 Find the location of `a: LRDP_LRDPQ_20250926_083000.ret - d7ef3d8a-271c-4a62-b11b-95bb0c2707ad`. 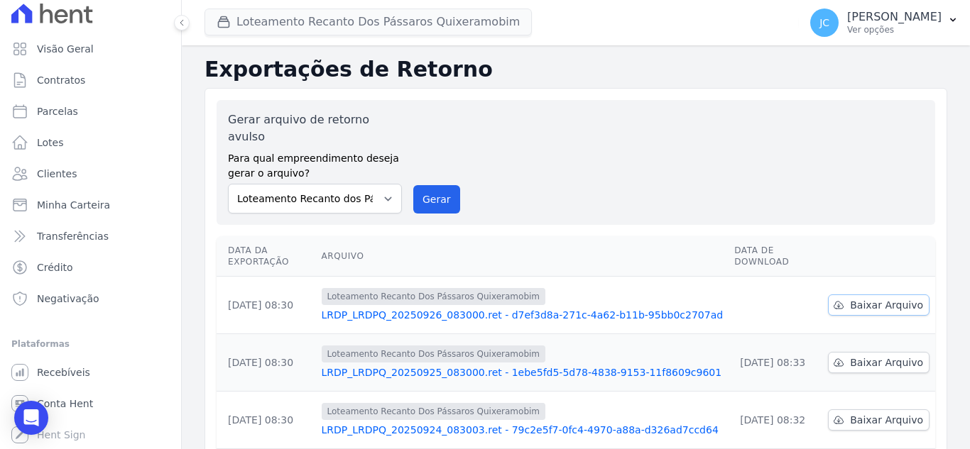

a: LRDP_LRDPQ_20250926_083000.ret - d7ef3d8a-271c-4a62-b11b-95bb0c2707ad is located at coordinates (523, 315).